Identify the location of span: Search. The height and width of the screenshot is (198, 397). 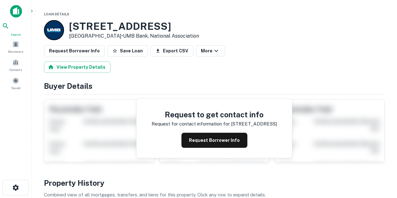
(16, 35).